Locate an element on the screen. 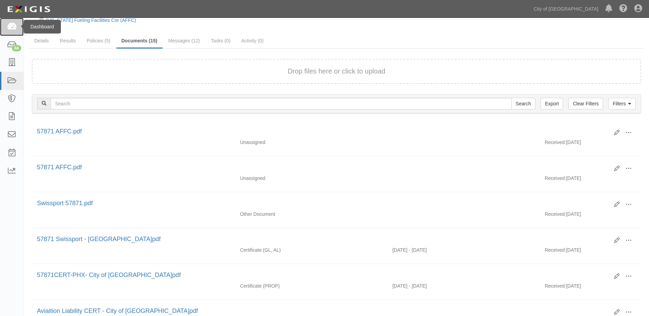  a: Documents (15) is located at coordinates (139, 41).